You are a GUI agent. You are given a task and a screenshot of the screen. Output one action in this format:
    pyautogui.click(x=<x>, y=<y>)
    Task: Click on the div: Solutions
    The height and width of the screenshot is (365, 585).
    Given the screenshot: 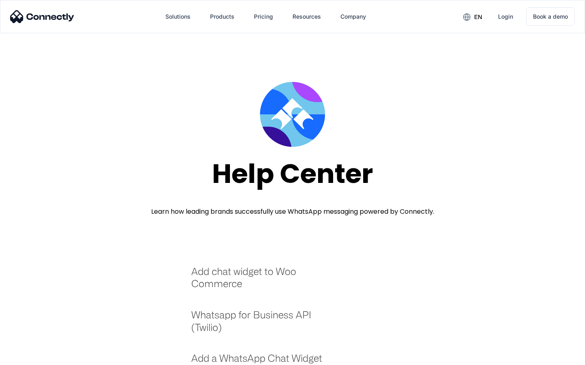 What is the action you would take?
    pyautogui.click(x=178, y=17)
    